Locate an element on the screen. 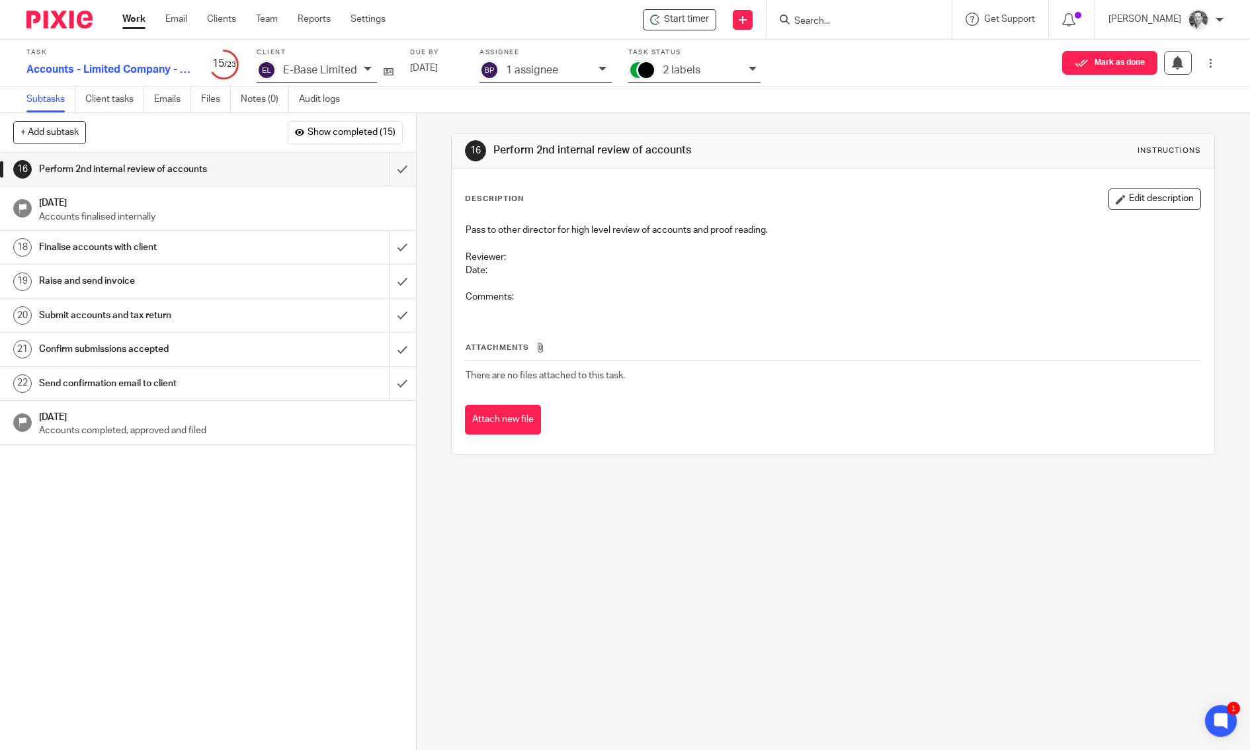 Image resolution: width=1250 pixels, height=750 pixels. span: Show completed (15) is located at coordinates (351, 133).